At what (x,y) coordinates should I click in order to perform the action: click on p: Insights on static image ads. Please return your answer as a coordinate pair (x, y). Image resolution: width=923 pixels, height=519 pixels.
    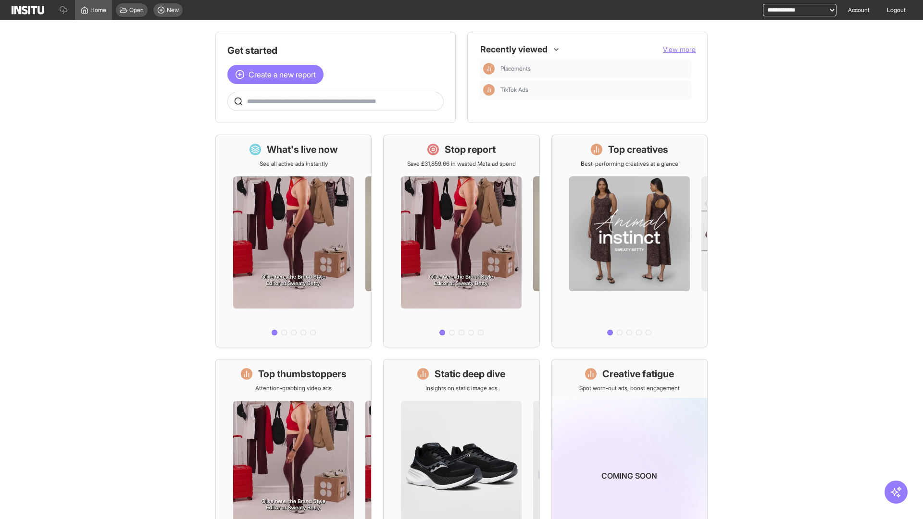
    Looking at the image, I should click on (462, 388).